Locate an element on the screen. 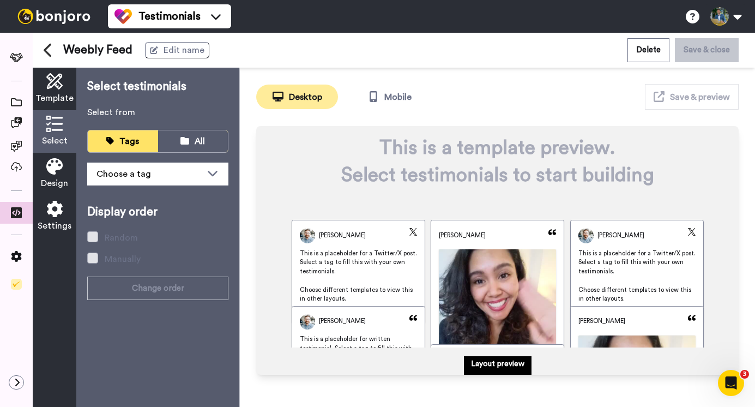  div: Random is located at coordinates (121, 238).